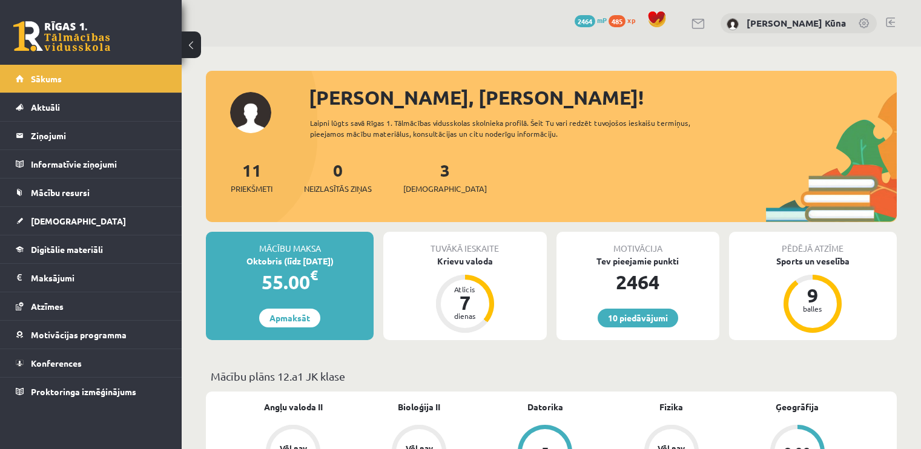  Describe the element at coordinates (293, 407) in the screenshot. I see `a: Angļu valoda II` at that location.